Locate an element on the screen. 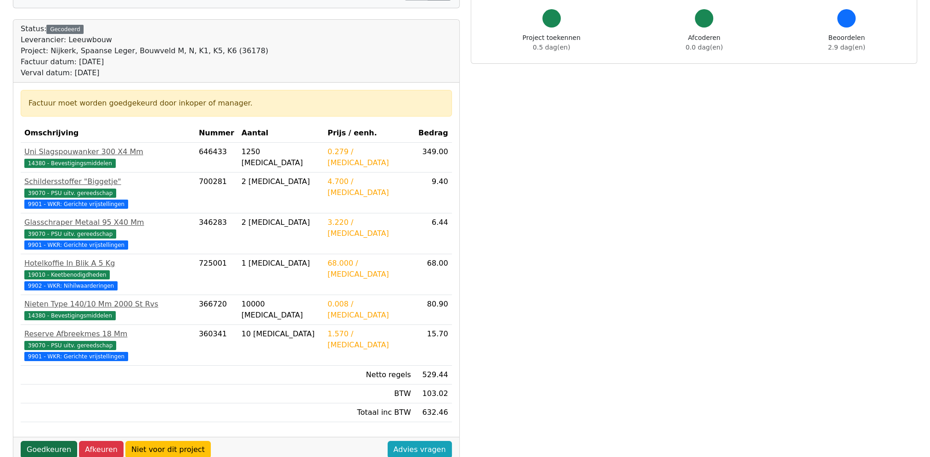  div: Project toekennen is located at coordinates (551, 43).